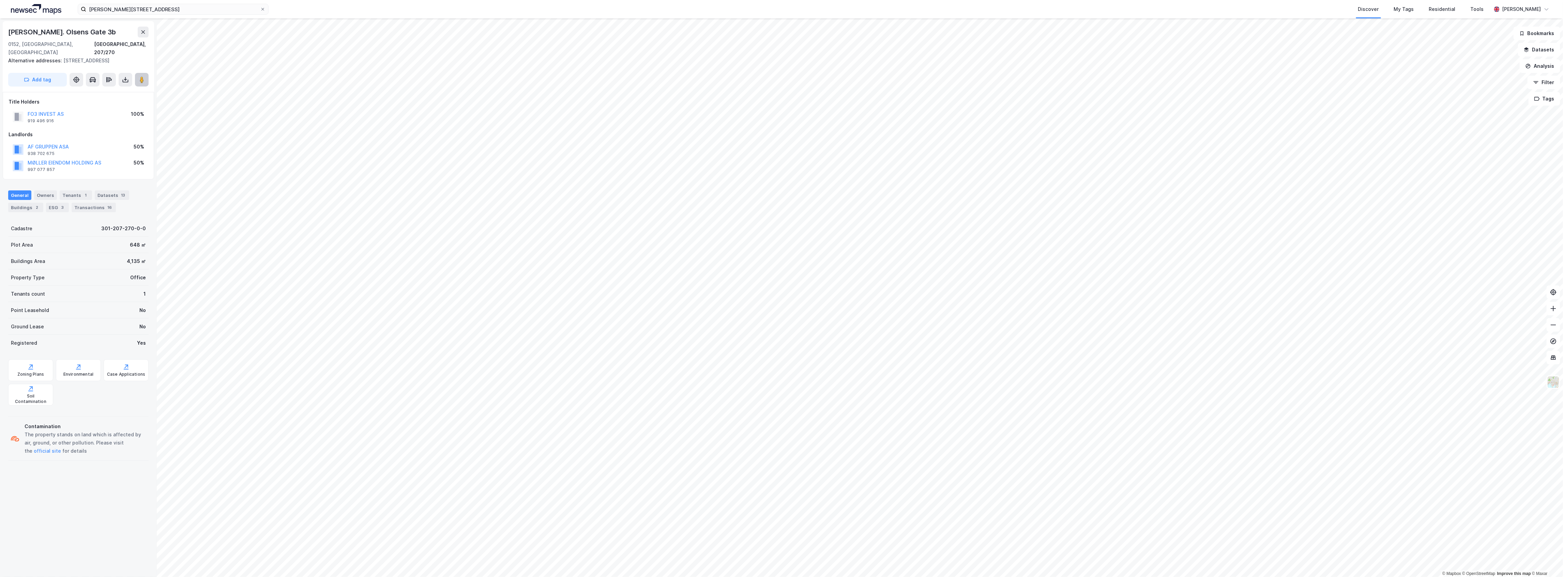 Image resolution: width=1563 pixels, height=577 pixels. Describe the element at coordinates (1553, 382) in the screenshot. I see `img: Z` at that location.